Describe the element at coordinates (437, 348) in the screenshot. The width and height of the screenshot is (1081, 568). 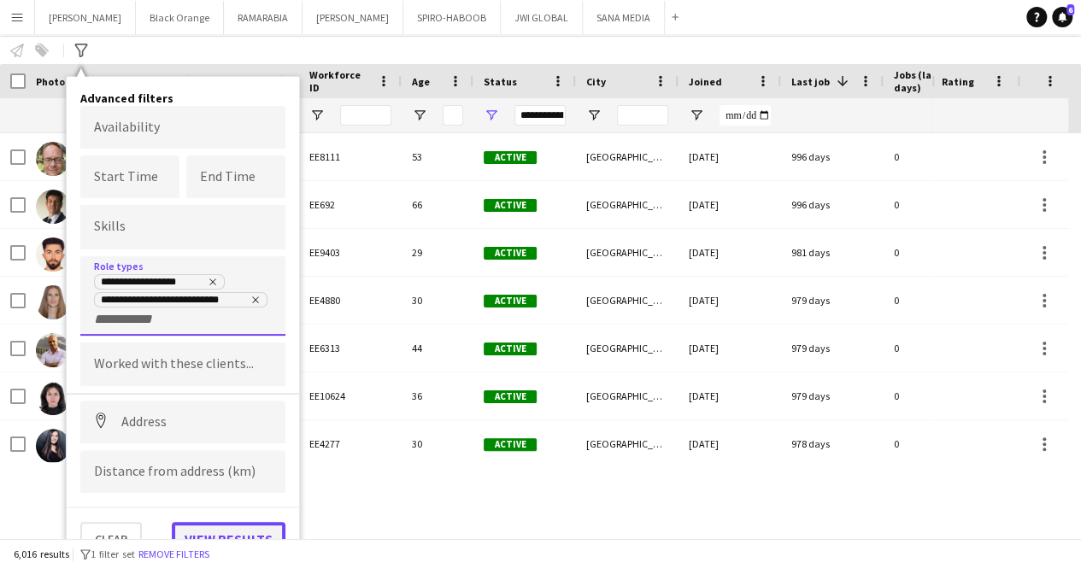
I see `div: 44` at that location.